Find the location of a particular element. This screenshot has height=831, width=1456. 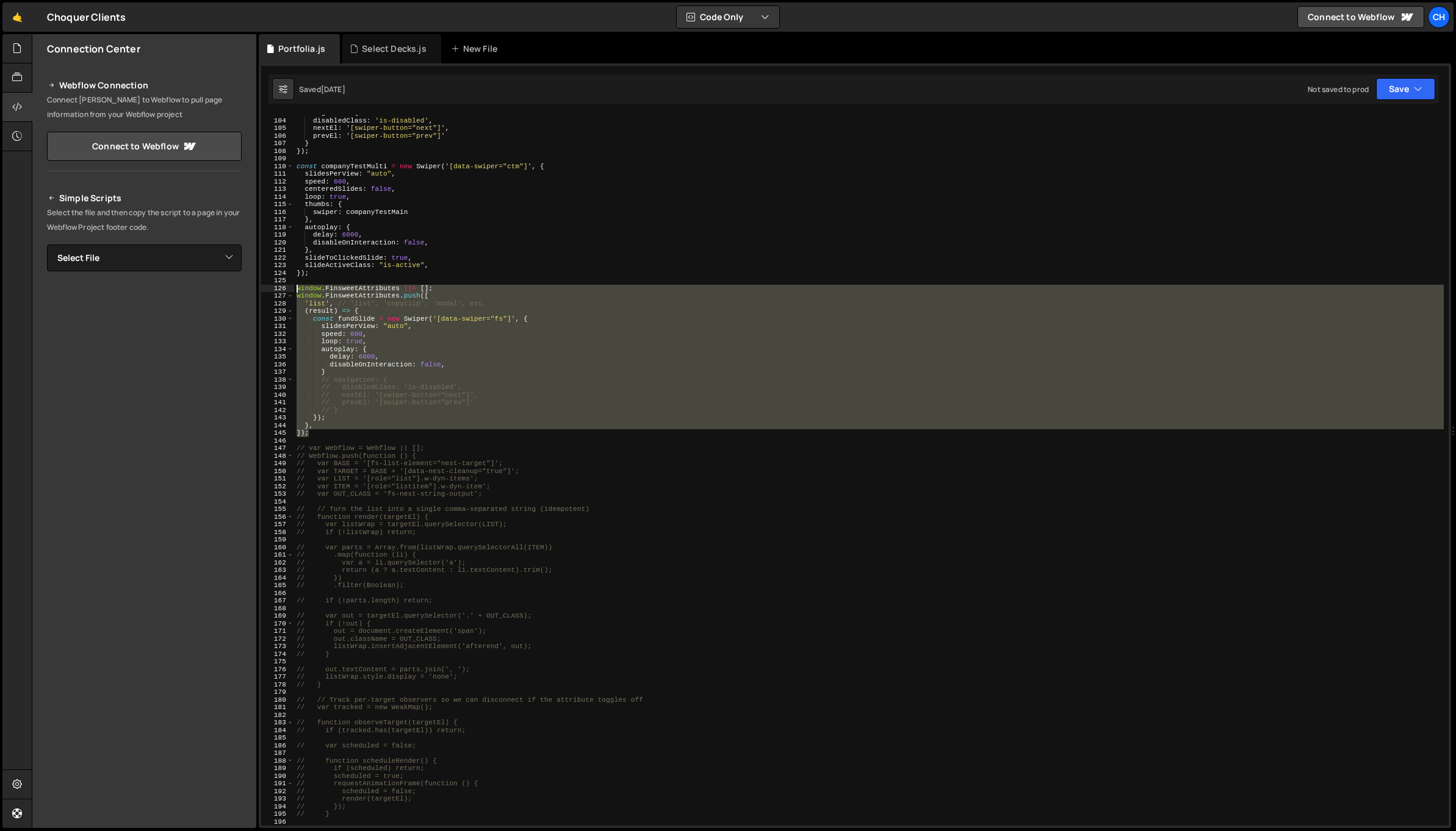

a: Connect to Webflow is located at coordinates (1361, 17).